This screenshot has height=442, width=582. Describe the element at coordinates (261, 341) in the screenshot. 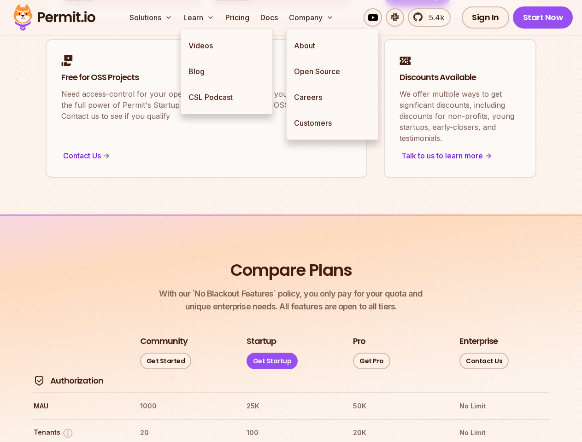

I see `h3: Startup` at that location.